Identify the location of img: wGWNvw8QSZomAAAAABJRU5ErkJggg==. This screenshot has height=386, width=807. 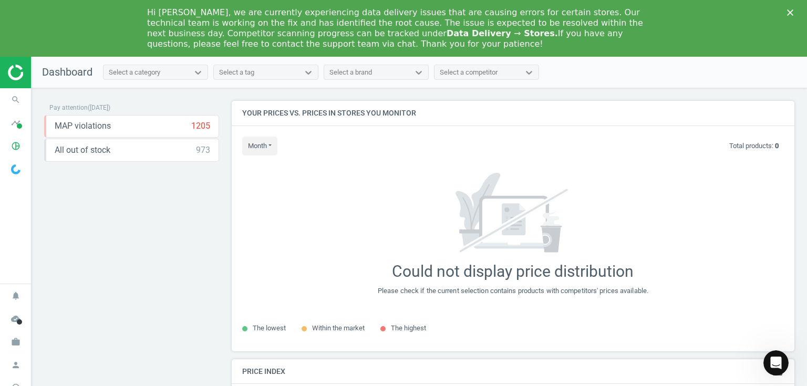
(16, 169).